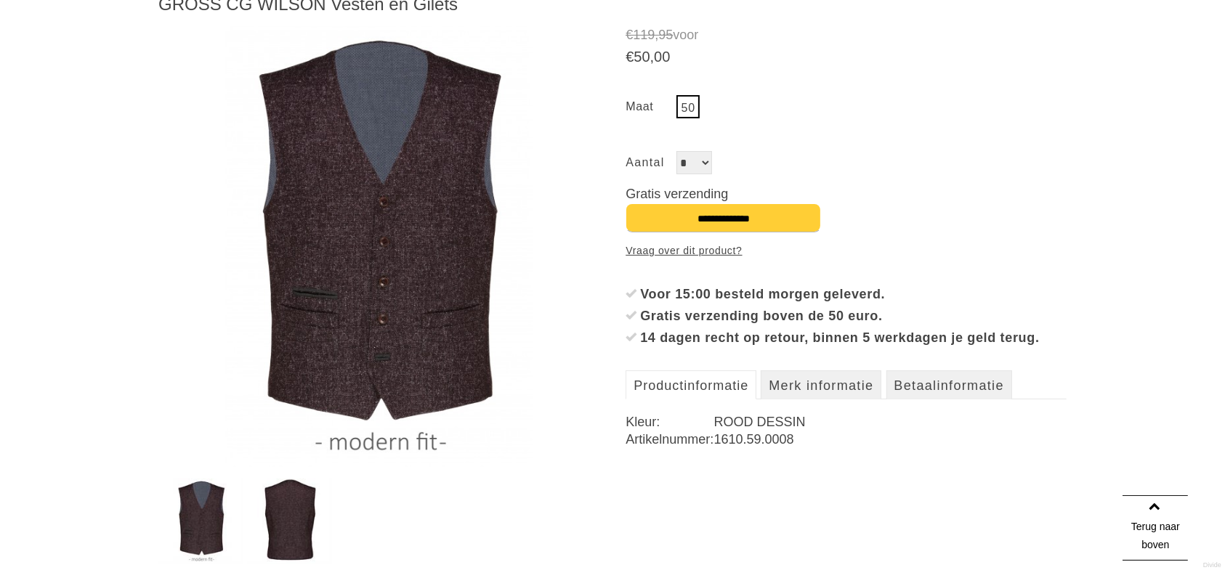 This screenshot has height=578, width=1225. Describe the element at coordinates (853, 294) in the screenshot. I see `div: Voor 15:00 besteld morgen geleverd.` at that location.